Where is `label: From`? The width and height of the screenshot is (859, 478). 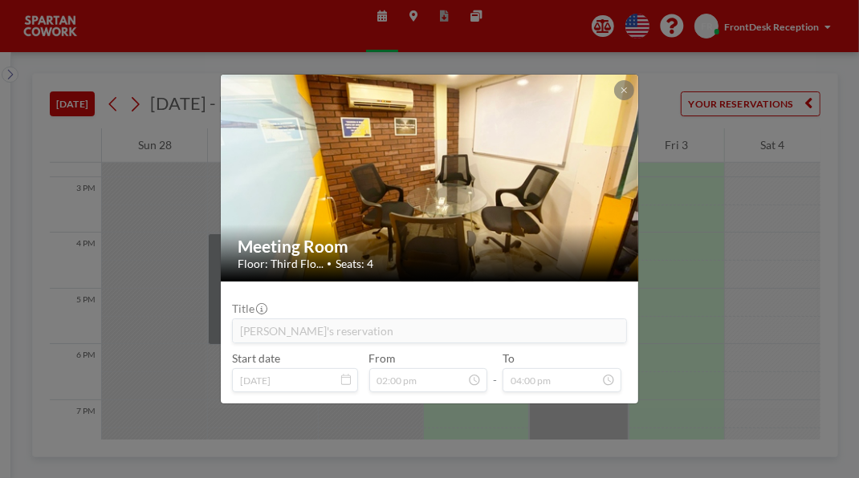 label: From is located at coordinates (382, 358).